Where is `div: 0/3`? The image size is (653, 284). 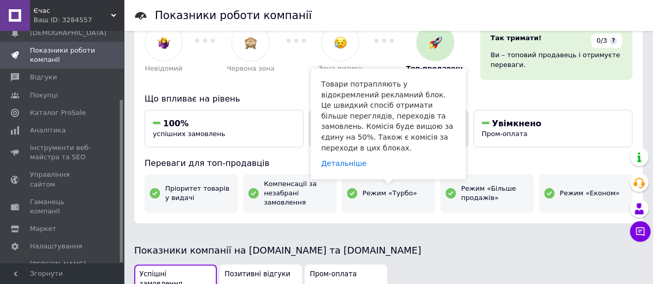 div: 0/3 is located at coordinates (607, 41).